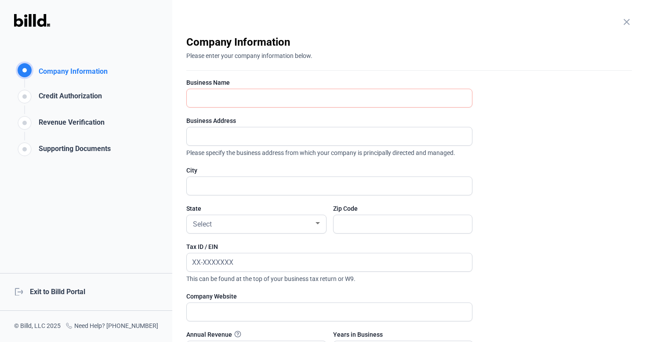 The height and width of the screenshot is (342, 646). I want to click on div: Tax ID / EIN, so click(329, 247).